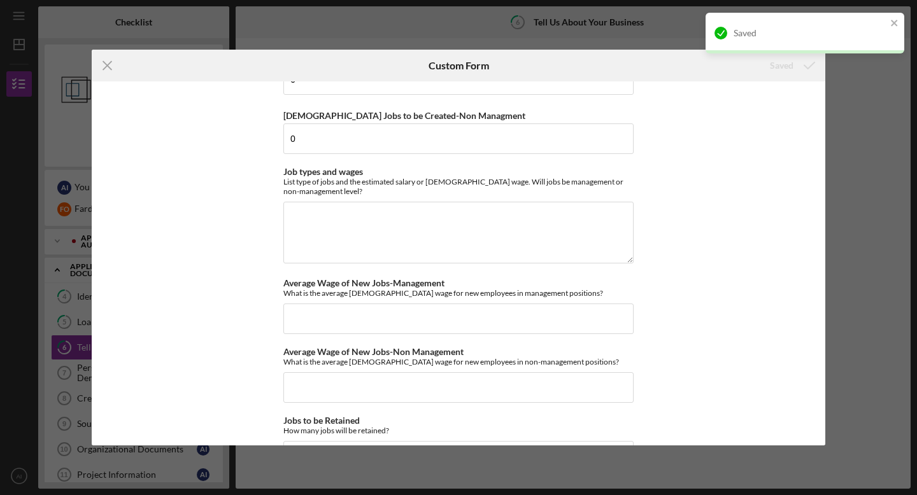  What do you see at coordinates (323, 171) in the screenshot?
I see `label: Job types and wages` at bounding box center [323, 171].